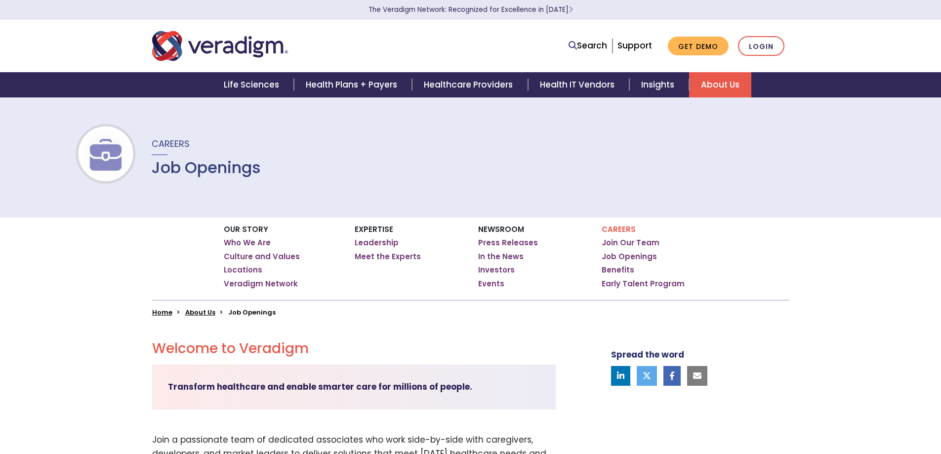 The height and width of the screenshot is (454, 941). What do you see at coordinates (648, 354) in the screenshot?
I see `strong: Spread the word` at bounding box center [648, 354].